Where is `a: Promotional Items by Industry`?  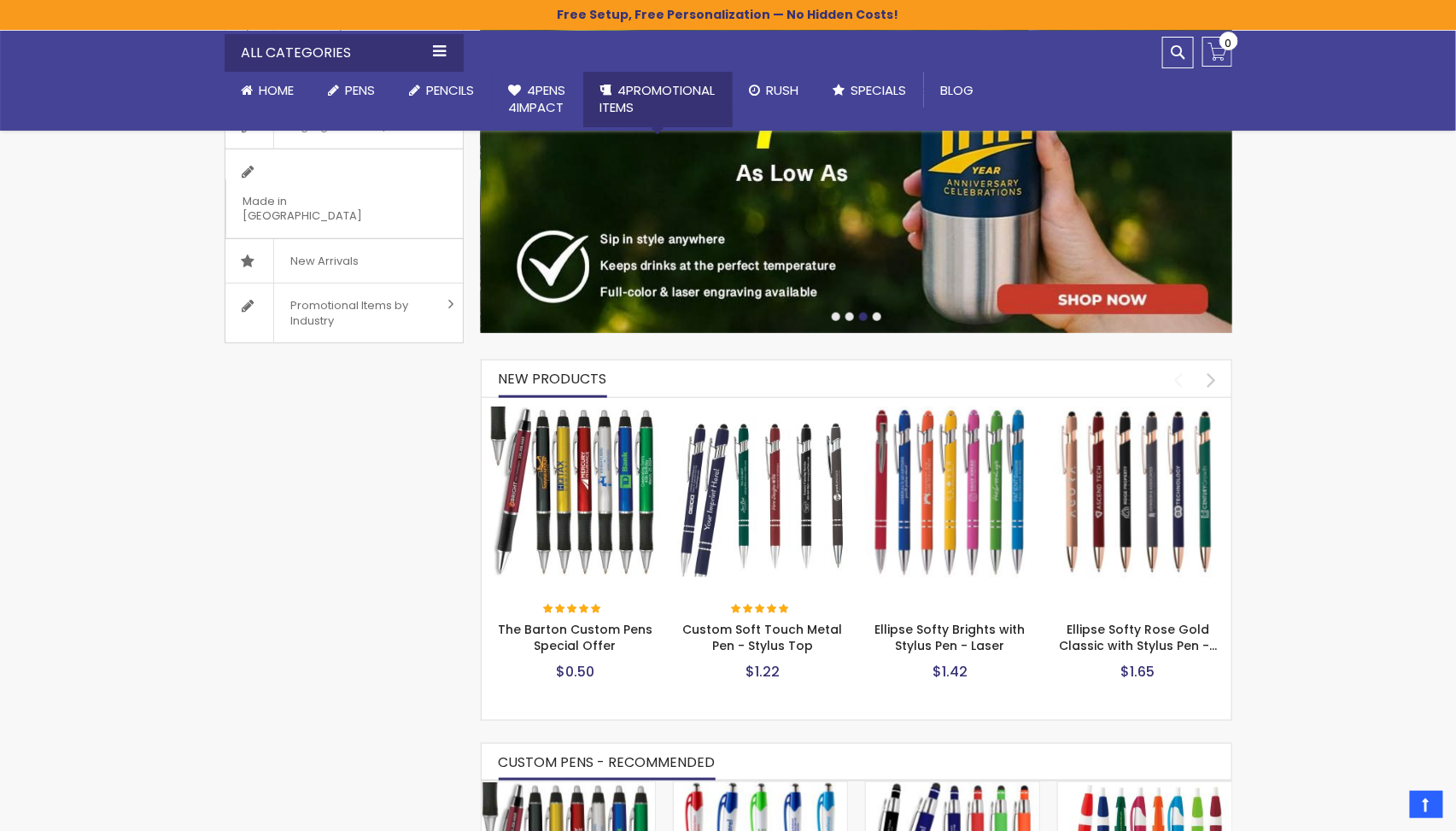 a: Promotional Items by Industry is located at coordinates (344, 312).